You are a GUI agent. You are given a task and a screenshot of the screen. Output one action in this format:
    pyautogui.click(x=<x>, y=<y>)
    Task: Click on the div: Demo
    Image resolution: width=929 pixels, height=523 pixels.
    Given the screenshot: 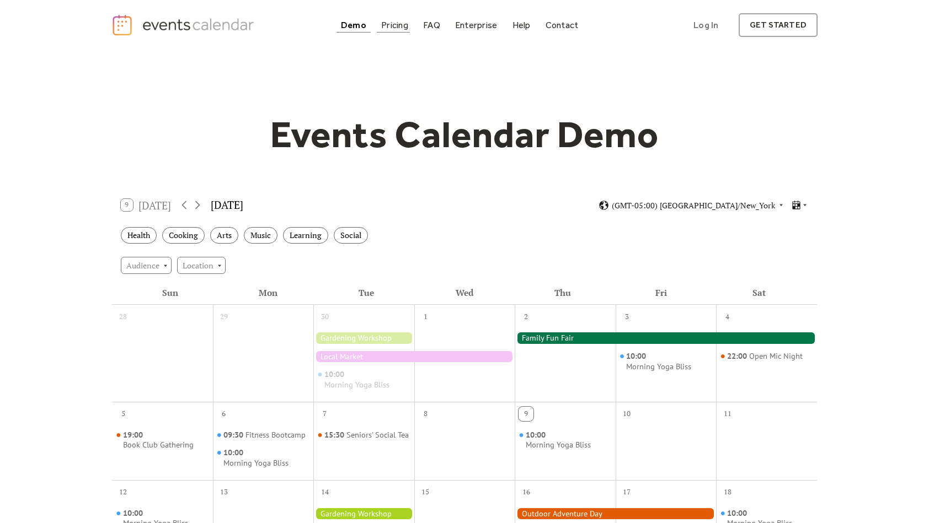 What is the action you would take?
    pyautogui.click(x=354, y=25)
    